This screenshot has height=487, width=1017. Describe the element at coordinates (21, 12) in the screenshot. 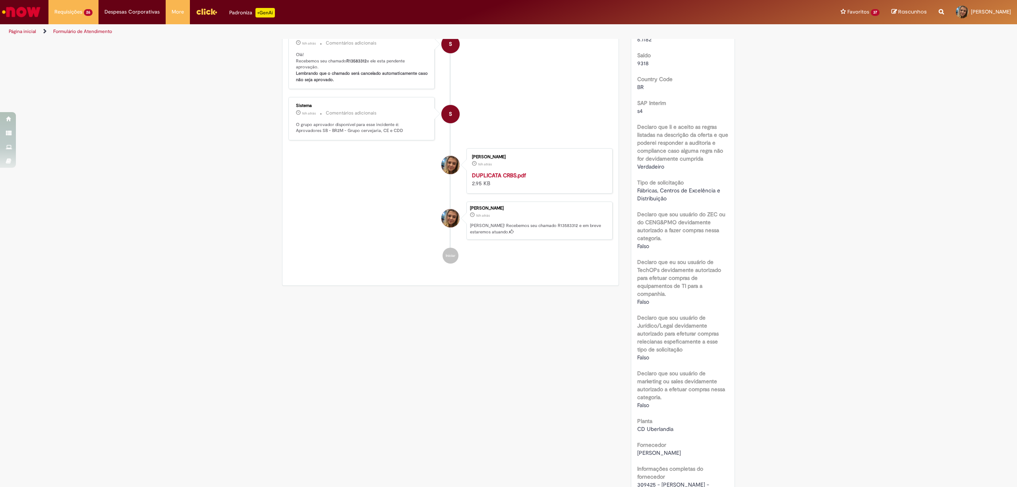

I see `img: ServiceNow` at that location.